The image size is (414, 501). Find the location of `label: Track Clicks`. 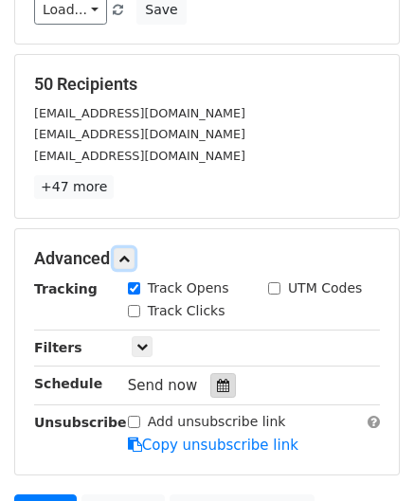

label: Track Clicks is located at coordinates (187, 311).